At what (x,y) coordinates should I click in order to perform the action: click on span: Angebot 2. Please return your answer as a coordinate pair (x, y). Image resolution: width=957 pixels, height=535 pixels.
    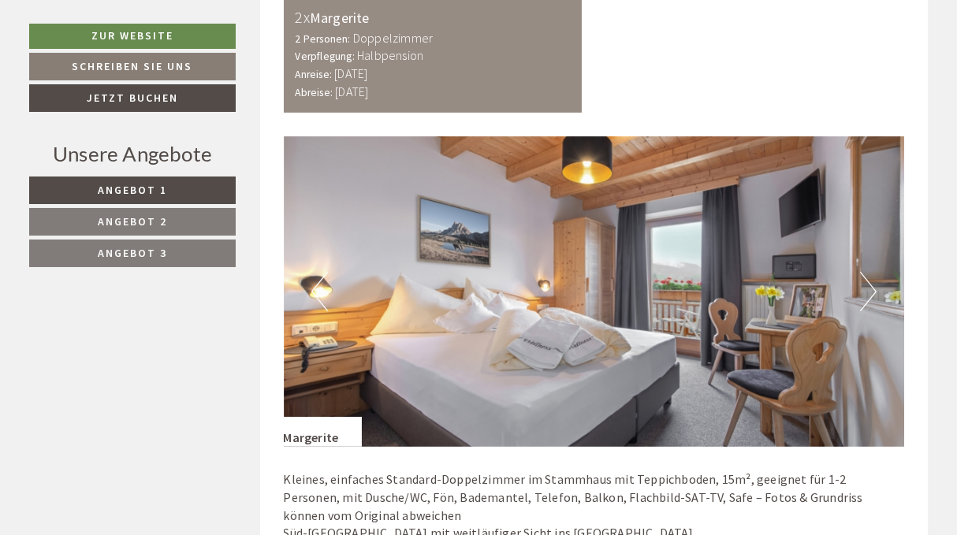
    Looking at the image, I should click on (132, 221).